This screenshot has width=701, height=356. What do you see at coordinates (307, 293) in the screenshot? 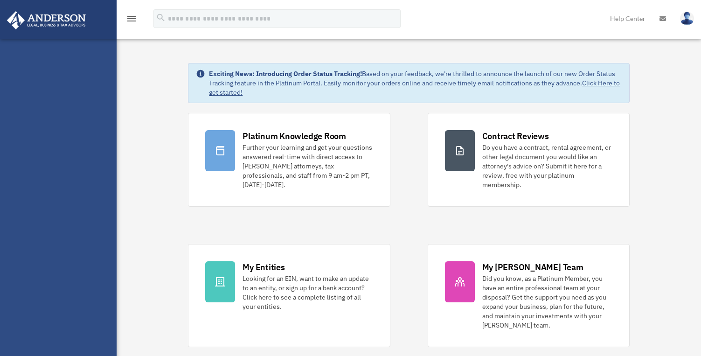
I see `div: Looking for an EIN, want to make an update to an entity, or sign up for a bank account? Click her...` at bounding box center [307, 293].